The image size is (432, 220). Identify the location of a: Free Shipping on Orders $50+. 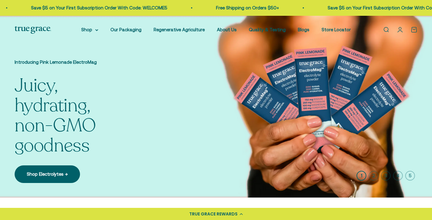
(232, 8).